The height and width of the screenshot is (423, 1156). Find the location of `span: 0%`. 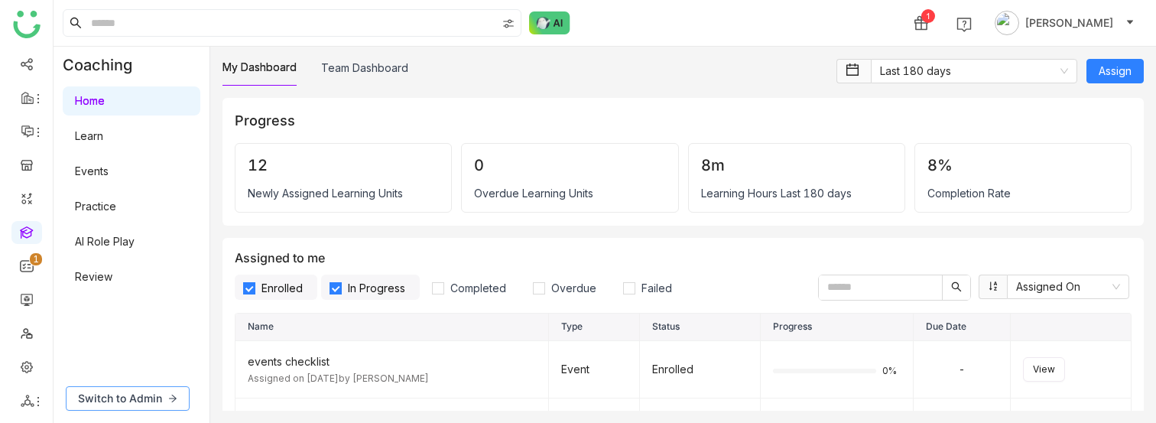

span: 0% is located at coordinates (891, 371).